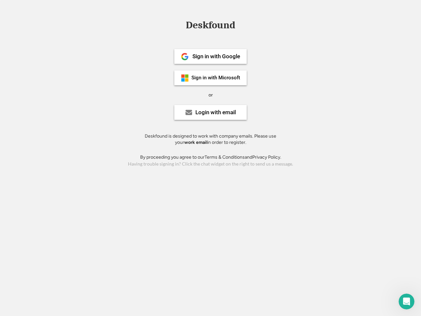 The image size is (421, 316). What do you see at coordinates (215, 112) in the screenshot?
I see `div: Login with email` at bounding box center [215, 112].